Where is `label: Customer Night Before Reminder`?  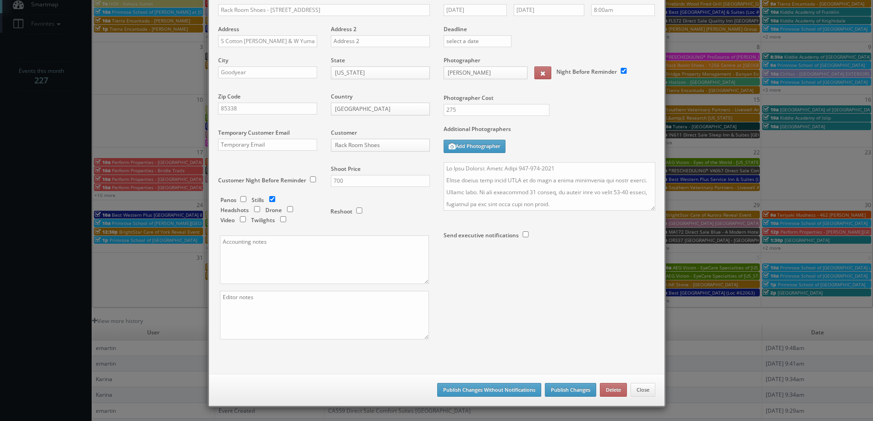
label: Customer Night Before Reminder is located at coordinates (262, 180).